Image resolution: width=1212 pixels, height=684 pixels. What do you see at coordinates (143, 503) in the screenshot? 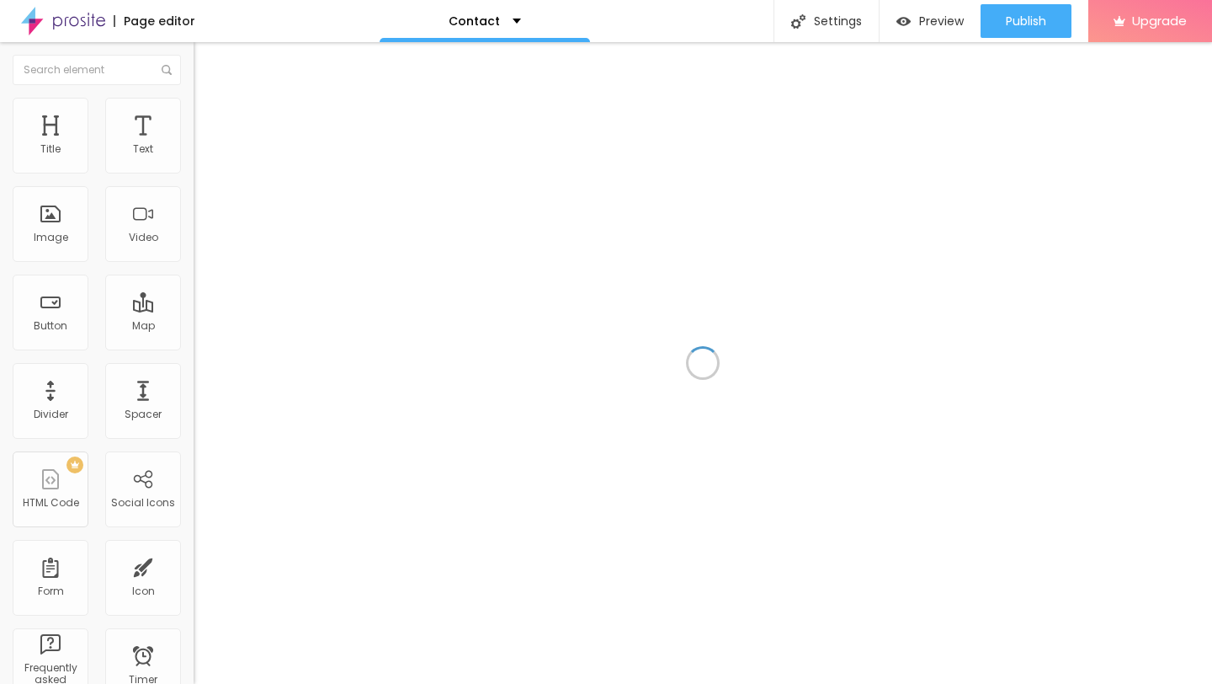
I see `div: Social Icons` at bounding box center [143, 503].